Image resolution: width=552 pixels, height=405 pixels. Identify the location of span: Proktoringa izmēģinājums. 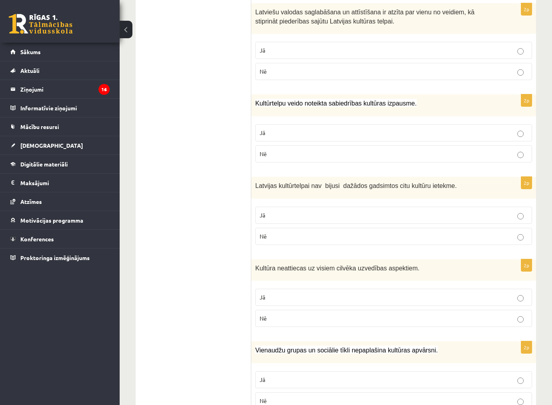
(55, 258).